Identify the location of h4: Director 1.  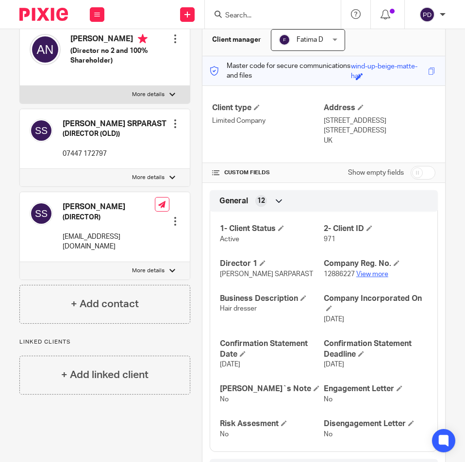
(272, 263).